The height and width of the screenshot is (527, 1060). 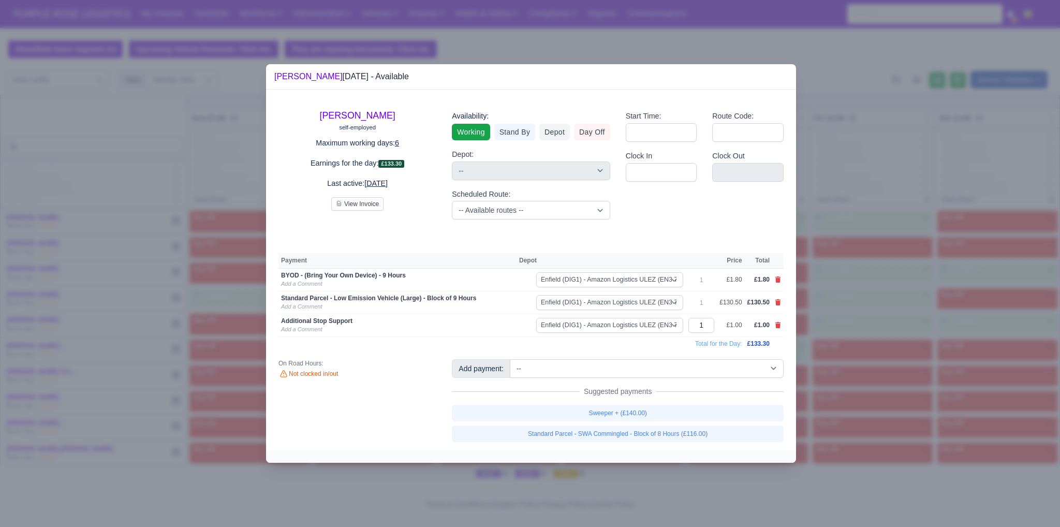 What do you see at coordinates (728, 156) in the screenshot?
I see `label: Clock Out` at bounding box center [728, 156].